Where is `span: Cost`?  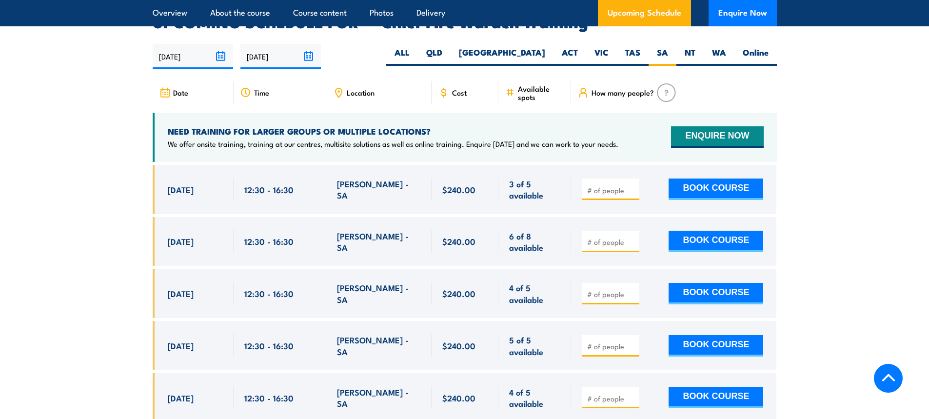 span: Cost is located at coordinates (459, 92).